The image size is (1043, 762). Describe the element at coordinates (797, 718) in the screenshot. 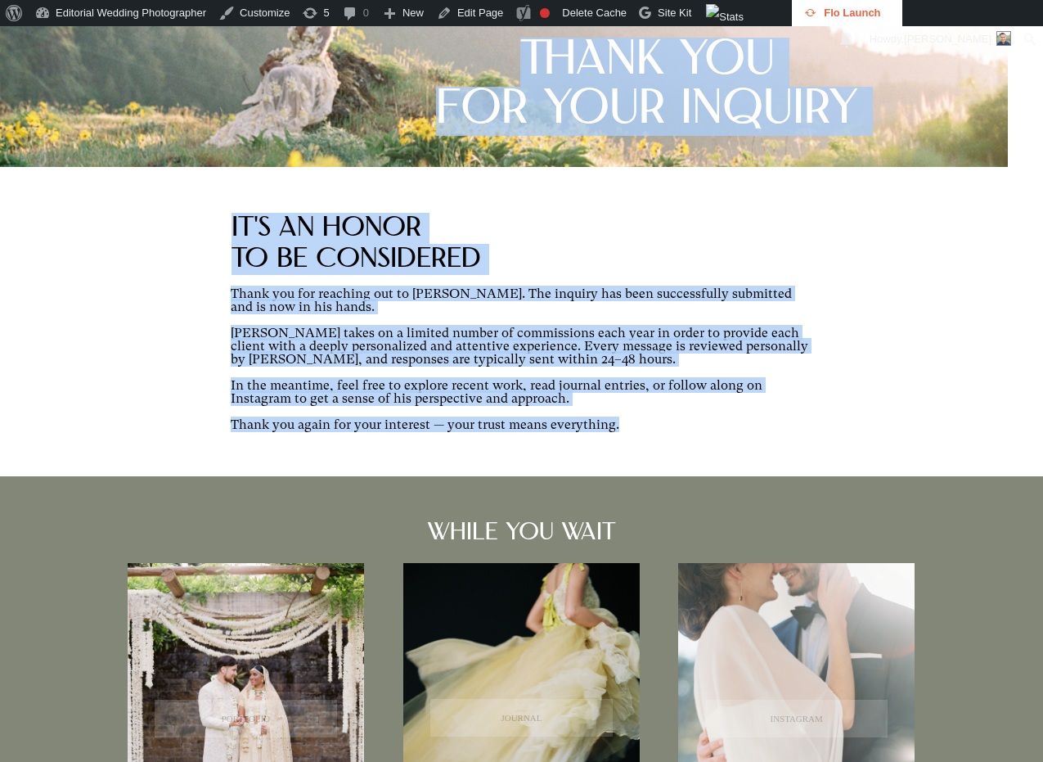

I see `p: INSTAGRAM` at that location.